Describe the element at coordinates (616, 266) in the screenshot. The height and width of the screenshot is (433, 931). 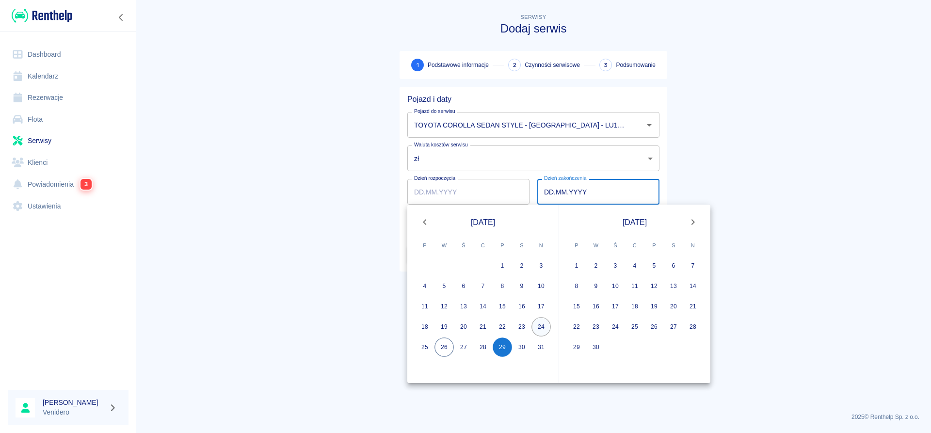
I see `button: 3` at that location.